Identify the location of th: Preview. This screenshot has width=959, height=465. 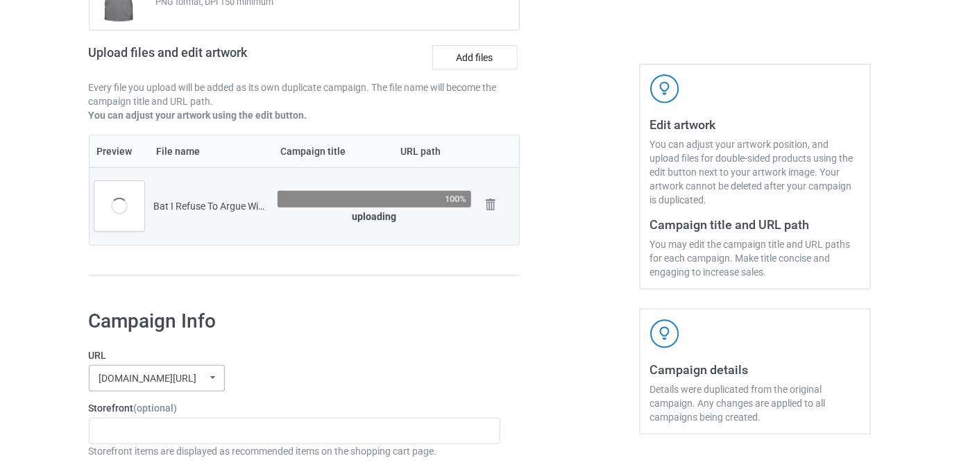
(119, 151).